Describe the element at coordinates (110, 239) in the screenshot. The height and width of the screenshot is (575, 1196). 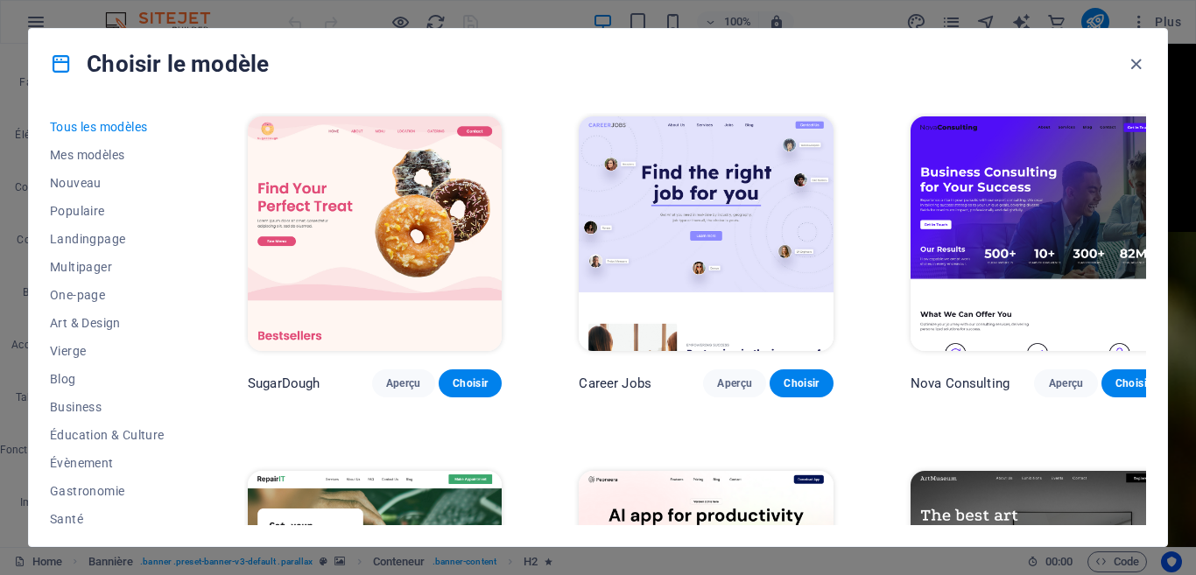
I see `span: Landingpage` at that location.